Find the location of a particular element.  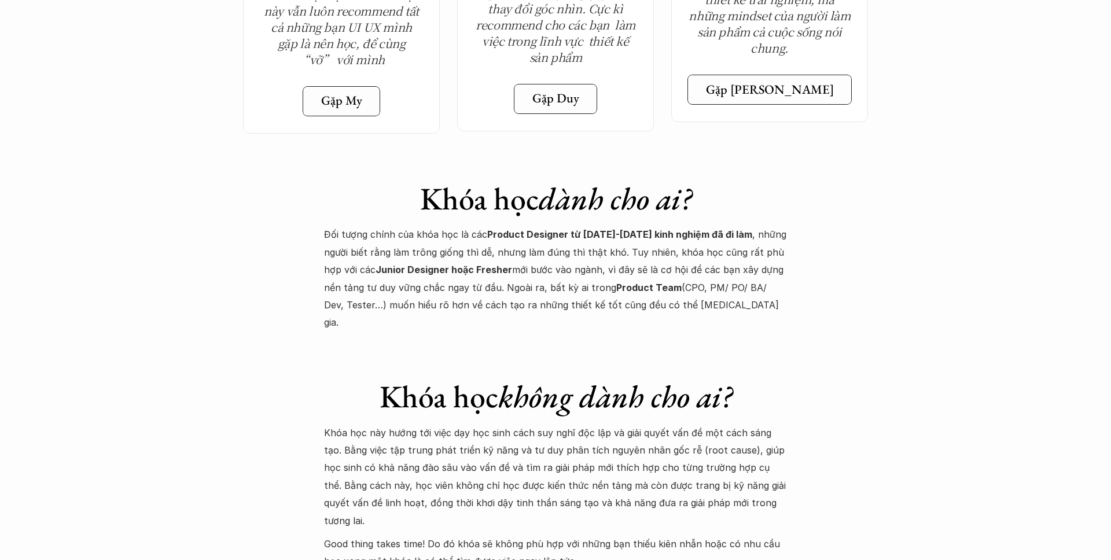

a: Gặp My is located at coordinates (342, 101).